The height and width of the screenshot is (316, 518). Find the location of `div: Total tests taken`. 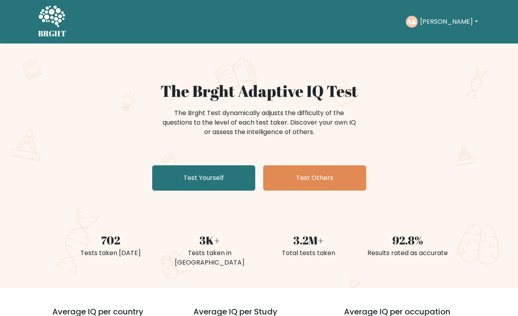

div: Total tests taken is located at coordinates (309, 253).